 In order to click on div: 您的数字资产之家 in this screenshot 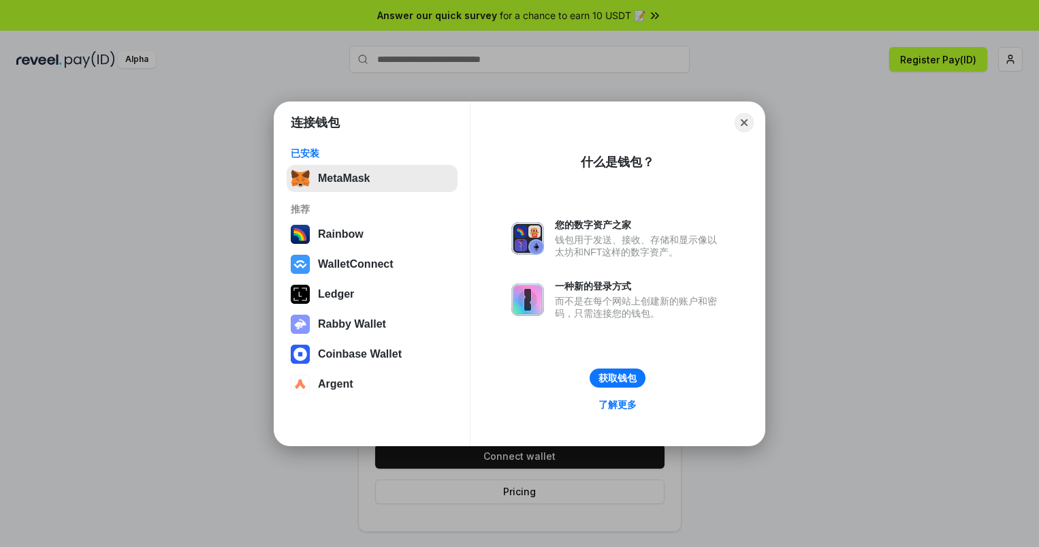, I will do `click(640, 225)`.